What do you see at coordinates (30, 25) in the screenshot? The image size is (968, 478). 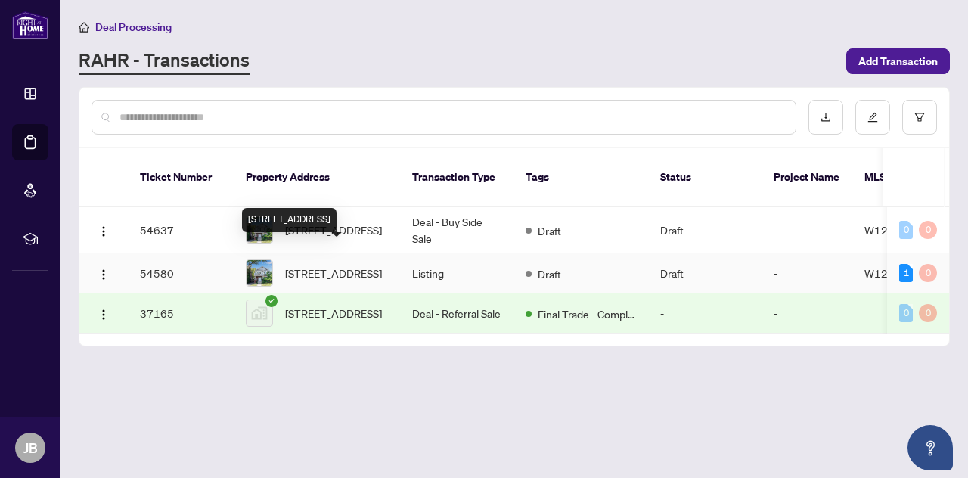 I see `img: logo` at bounding box center [30, 25].